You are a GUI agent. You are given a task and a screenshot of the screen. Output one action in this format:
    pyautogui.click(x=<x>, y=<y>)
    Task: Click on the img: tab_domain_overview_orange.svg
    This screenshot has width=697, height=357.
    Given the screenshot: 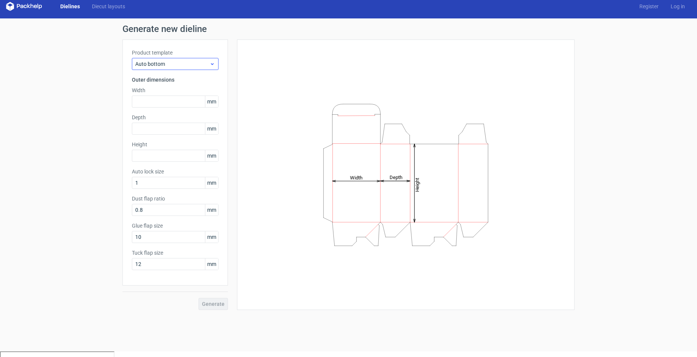 What is the action you would take?
    pyautogui.click(x=34, y=47)
    